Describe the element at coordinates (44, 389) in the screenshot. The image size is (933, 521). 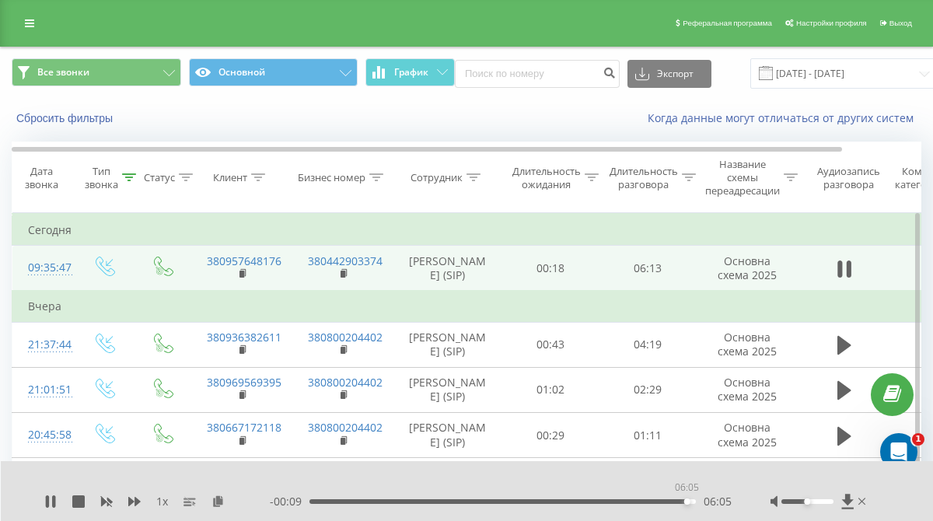
I see `div: 21:01:51` at that location.